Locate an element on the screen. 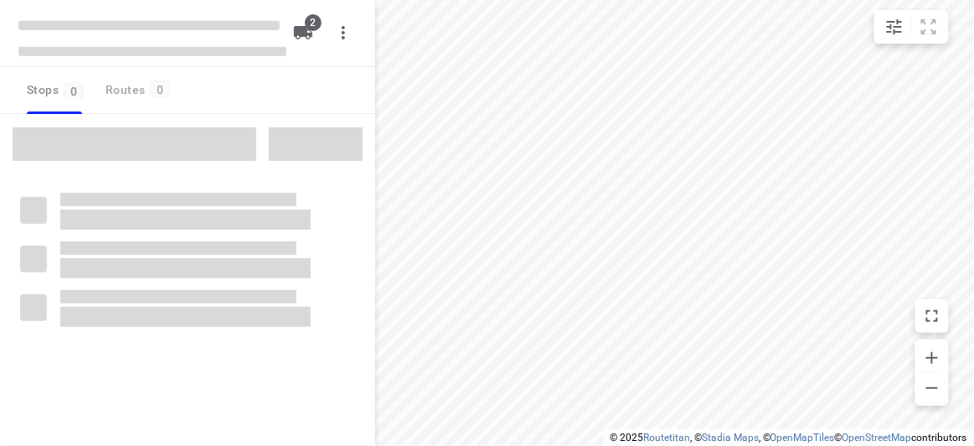 The width and height of the screenshot is (974, 446). div: small contained button group is located at coordinates (912, 27).